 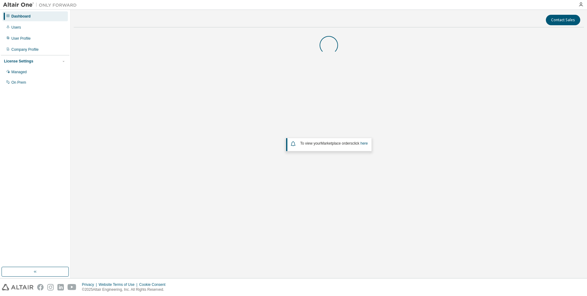 I want to click on img: instagram.svg, so click(x=50, y=287).